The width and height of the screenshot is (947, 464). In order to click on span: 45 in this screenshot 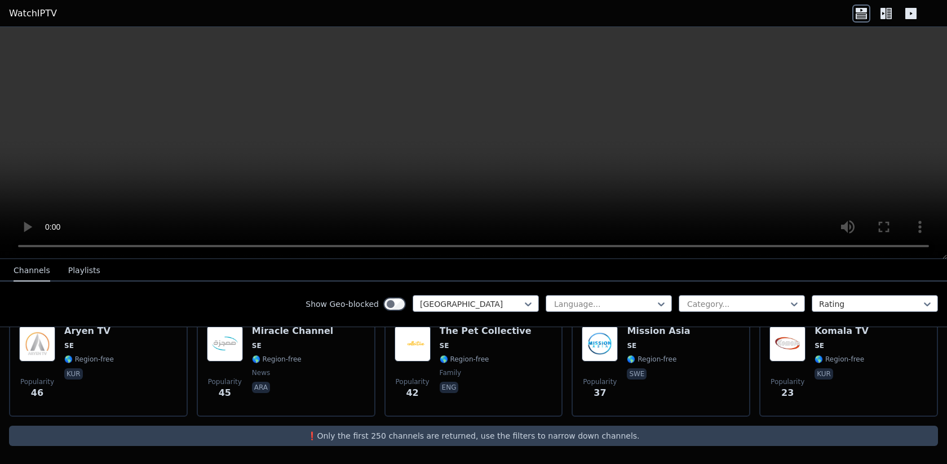, I will do `click(225, 393)`.